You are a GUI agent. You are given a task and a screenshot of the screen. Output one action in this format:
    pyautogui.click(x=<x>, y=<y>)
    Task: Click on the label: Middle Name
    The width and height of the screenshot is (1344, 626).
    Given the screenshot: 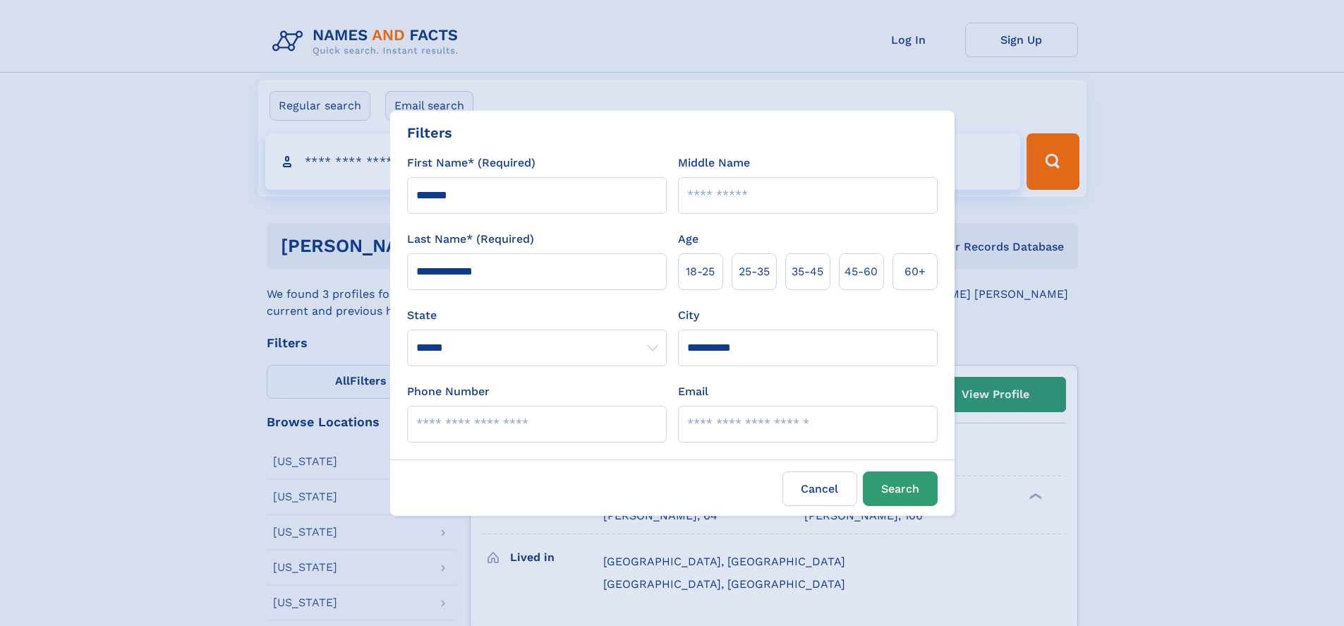 What is the action you would take?
    pyautogui.click(x=714, y=163)
    